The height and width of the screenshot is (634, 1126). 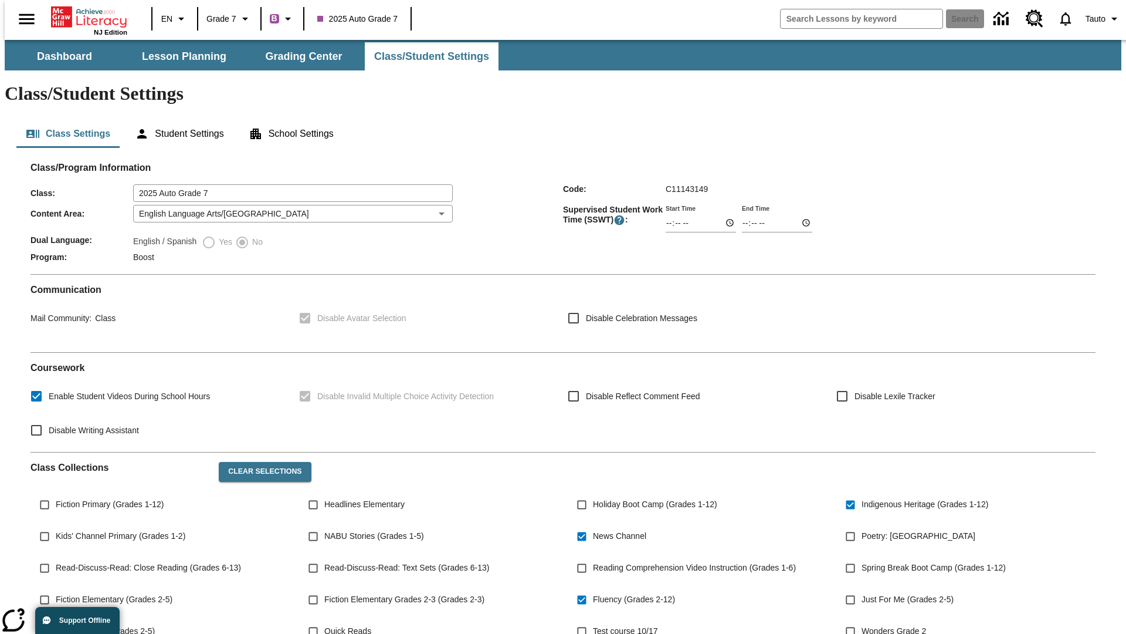 What do you see at coordinates (82, 240) in the screenshot?
I see `span: Dual Language :` at bounding box center [82, 240].